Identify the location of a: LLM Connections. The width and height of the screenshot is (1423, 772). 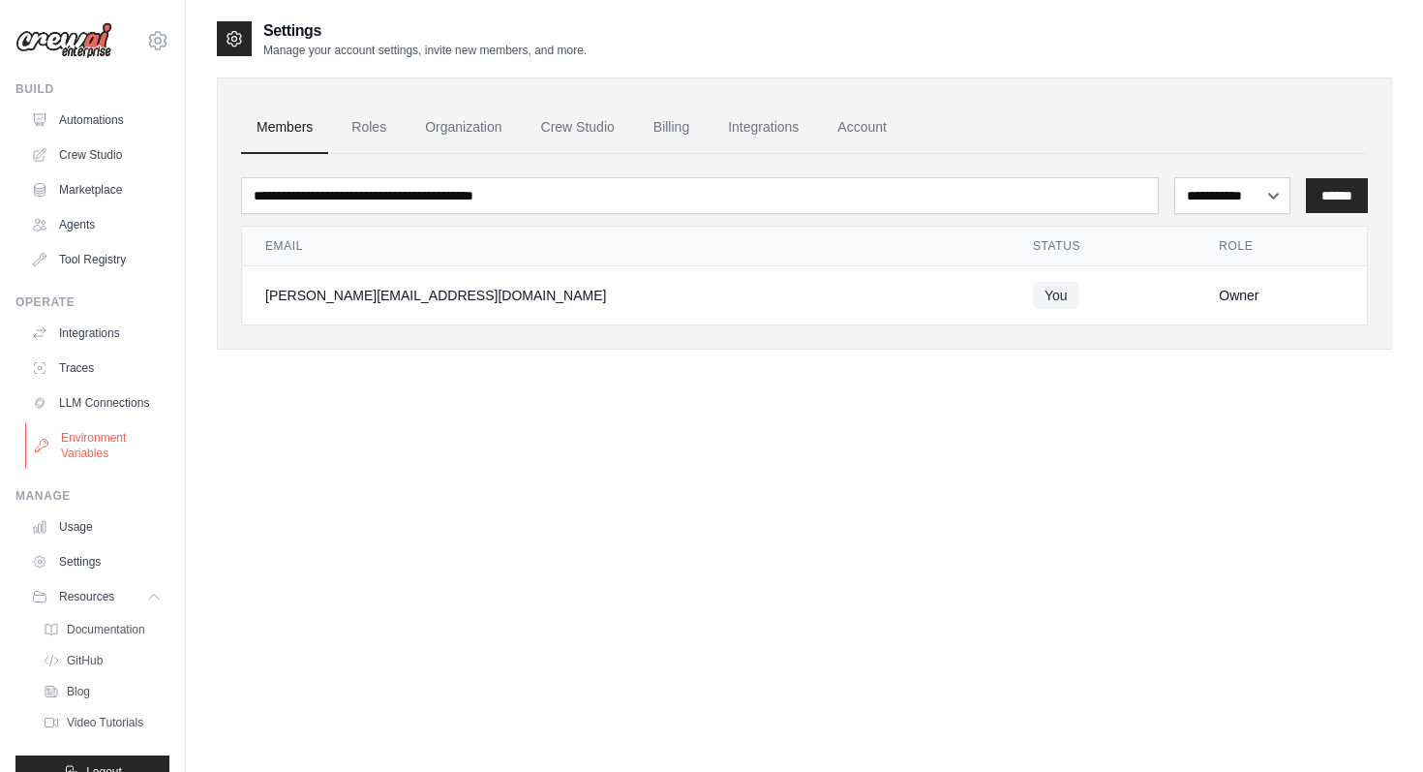
(96, 403).